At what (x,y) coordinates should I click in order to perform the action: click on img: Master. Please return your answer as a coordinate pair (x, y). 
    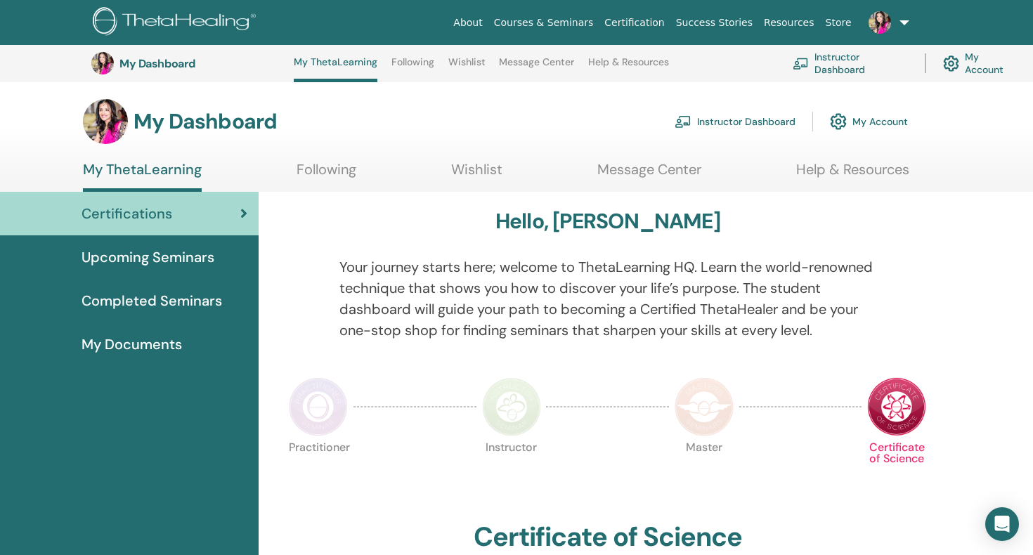
    Looking at the image, I should click on (704, 407).